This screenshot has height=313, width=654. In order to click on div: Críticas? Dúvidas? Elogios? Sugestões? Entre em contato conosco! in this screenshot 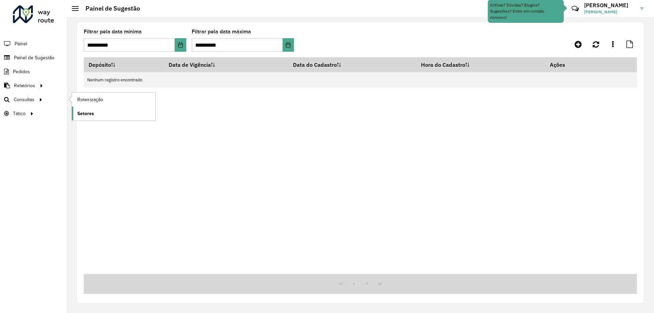, I will do `click(526, 11)`.